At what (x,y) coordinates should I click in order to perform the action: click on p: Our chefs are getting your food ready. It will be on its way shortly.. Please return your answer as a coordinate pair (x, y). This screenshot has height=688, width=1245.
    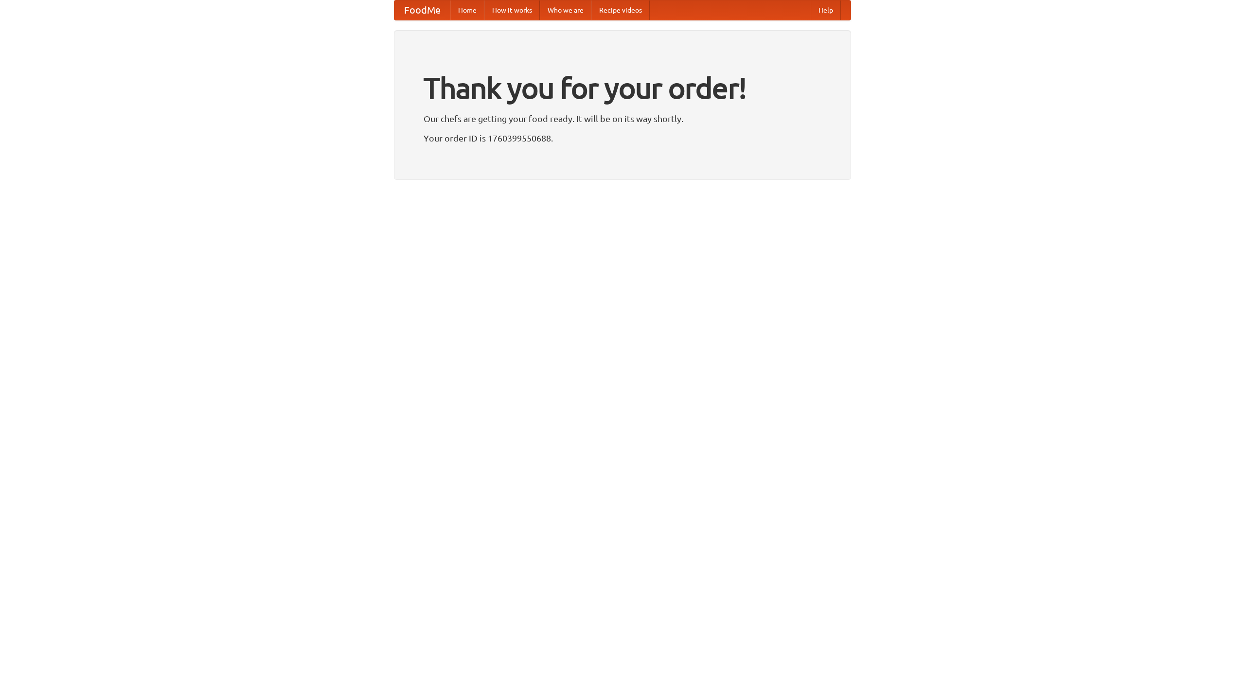
    Looking at the image, I should click on (623, 119).